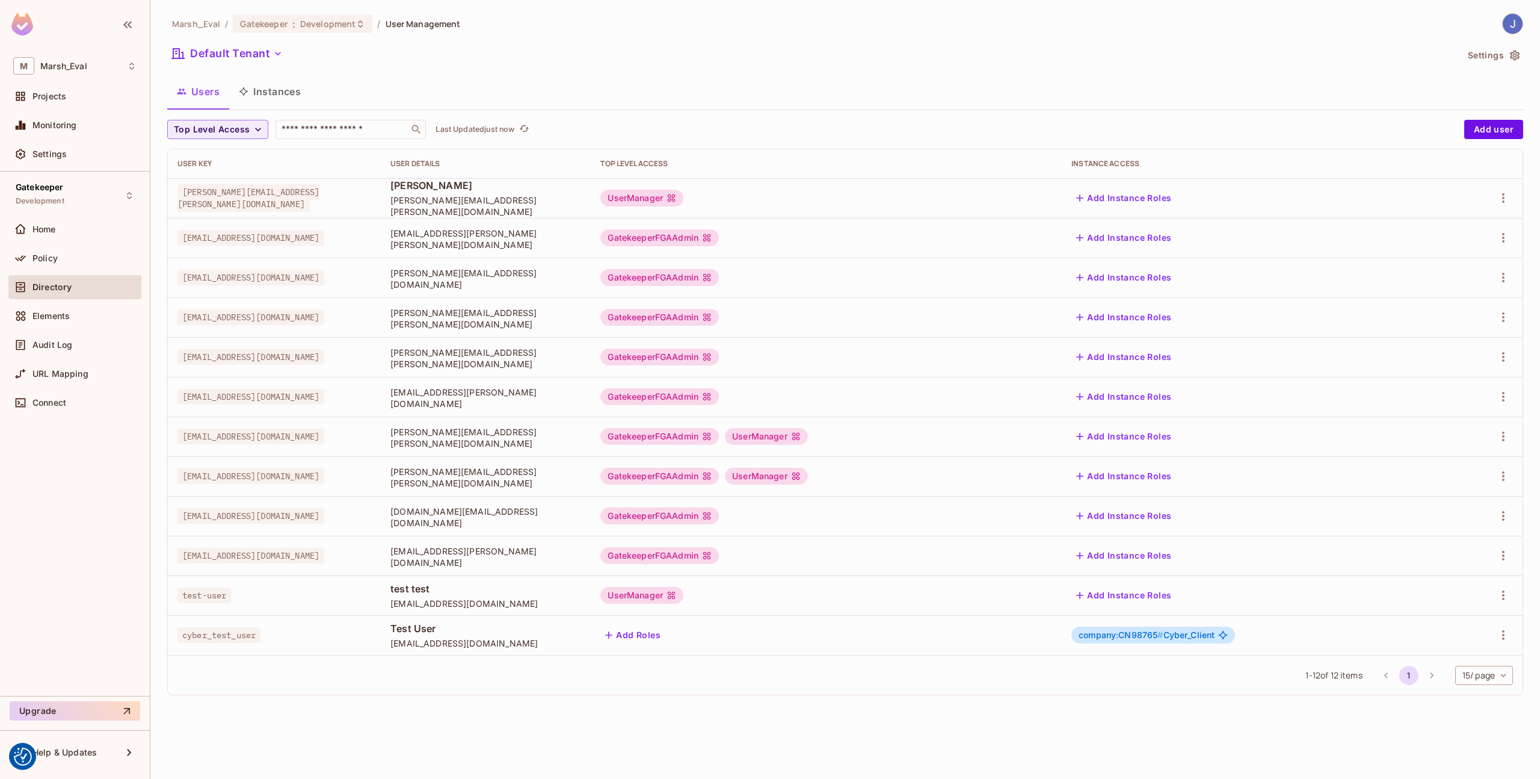  Describe the element at coordinates (55, 125) in the screenshot. I see `span: Monitoring` at that location.